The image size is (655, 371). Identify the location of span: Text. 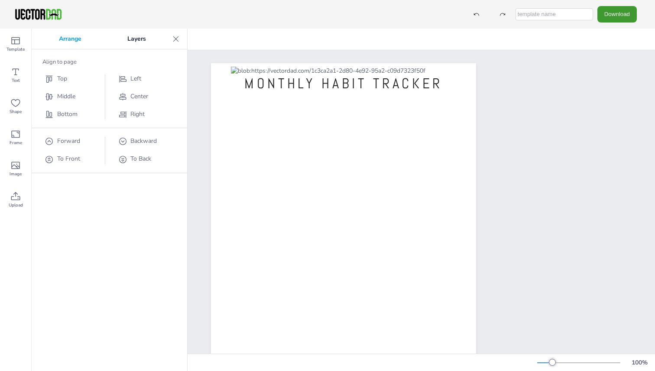
(16, 81).